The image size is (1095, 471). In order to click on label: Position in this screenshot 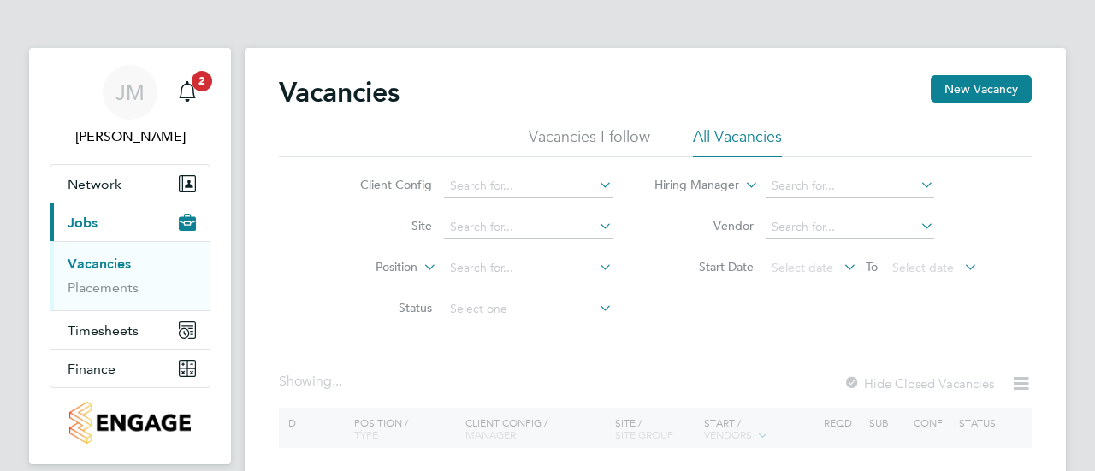, I will do `click(368, 268)`.